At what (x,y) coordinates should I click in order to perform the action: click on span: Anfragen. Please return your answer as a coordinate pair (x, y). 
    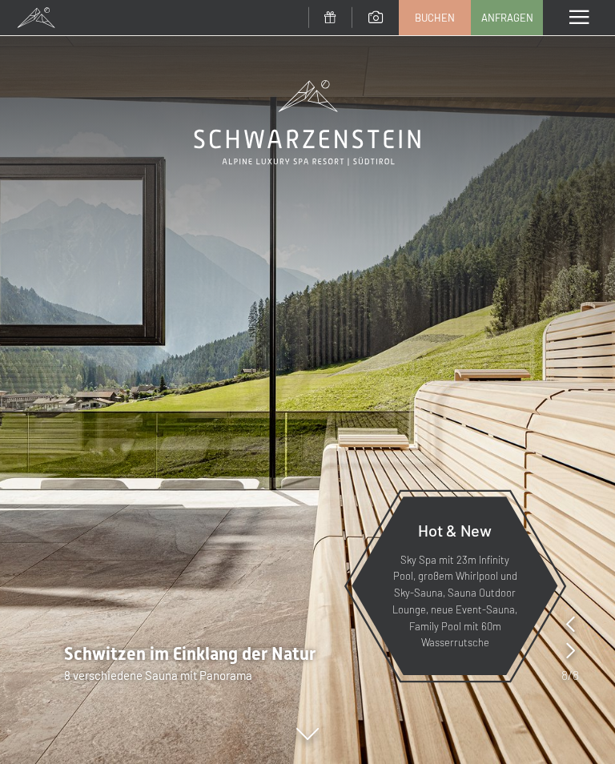
    Looking at the image, I should click on (507, 18).